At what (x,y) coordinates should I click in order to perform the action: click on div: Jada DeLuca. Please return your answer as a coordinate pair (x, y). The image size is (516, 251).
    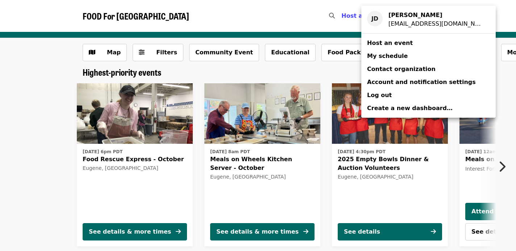
    Looking at the image, I should click on (436, 15).